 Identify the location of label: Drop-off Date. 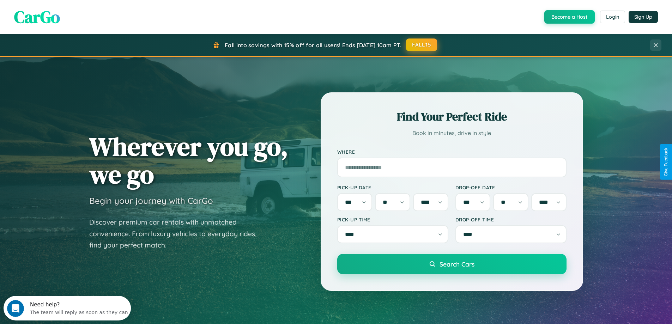
(511, 187).